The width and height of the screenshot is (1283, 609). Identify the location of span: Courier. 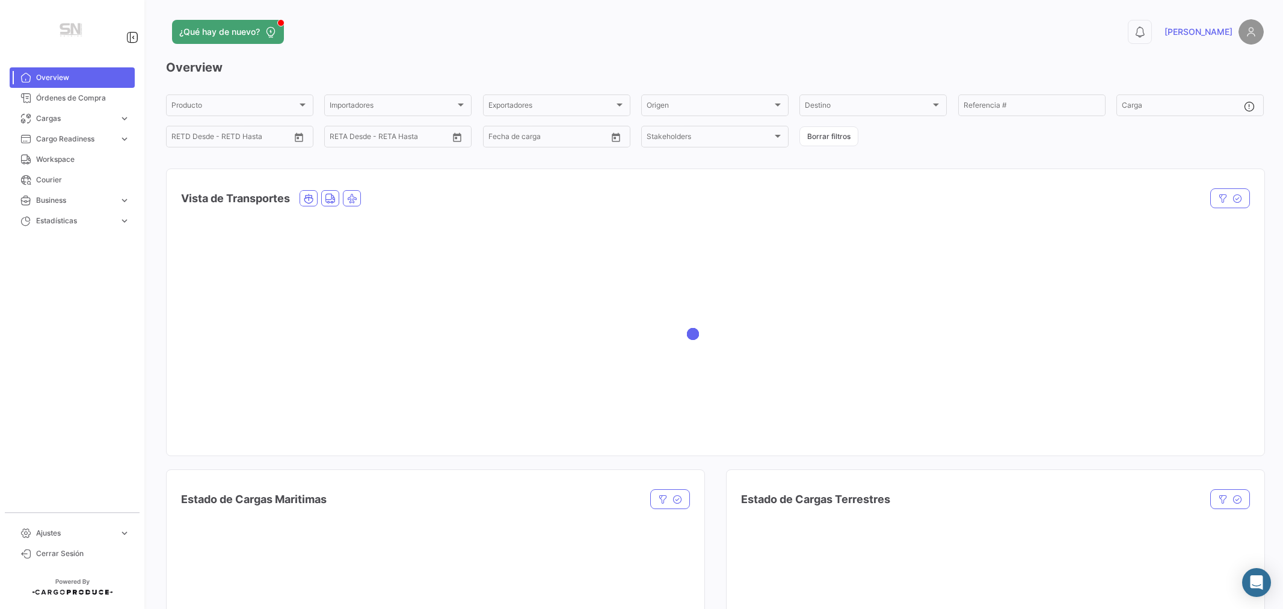
(83, 180).